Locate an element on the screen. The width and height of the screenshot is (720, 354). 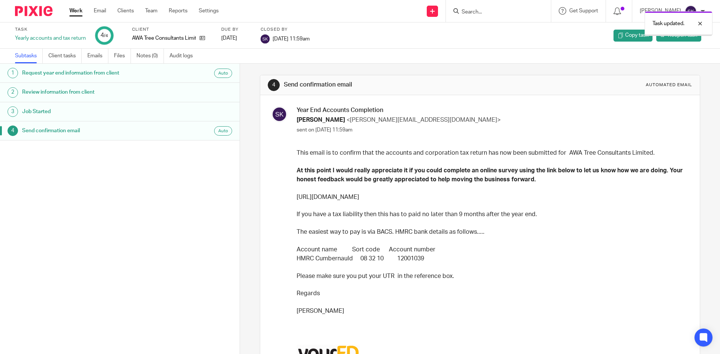
div: 3 is located at coordinates (13, 112).